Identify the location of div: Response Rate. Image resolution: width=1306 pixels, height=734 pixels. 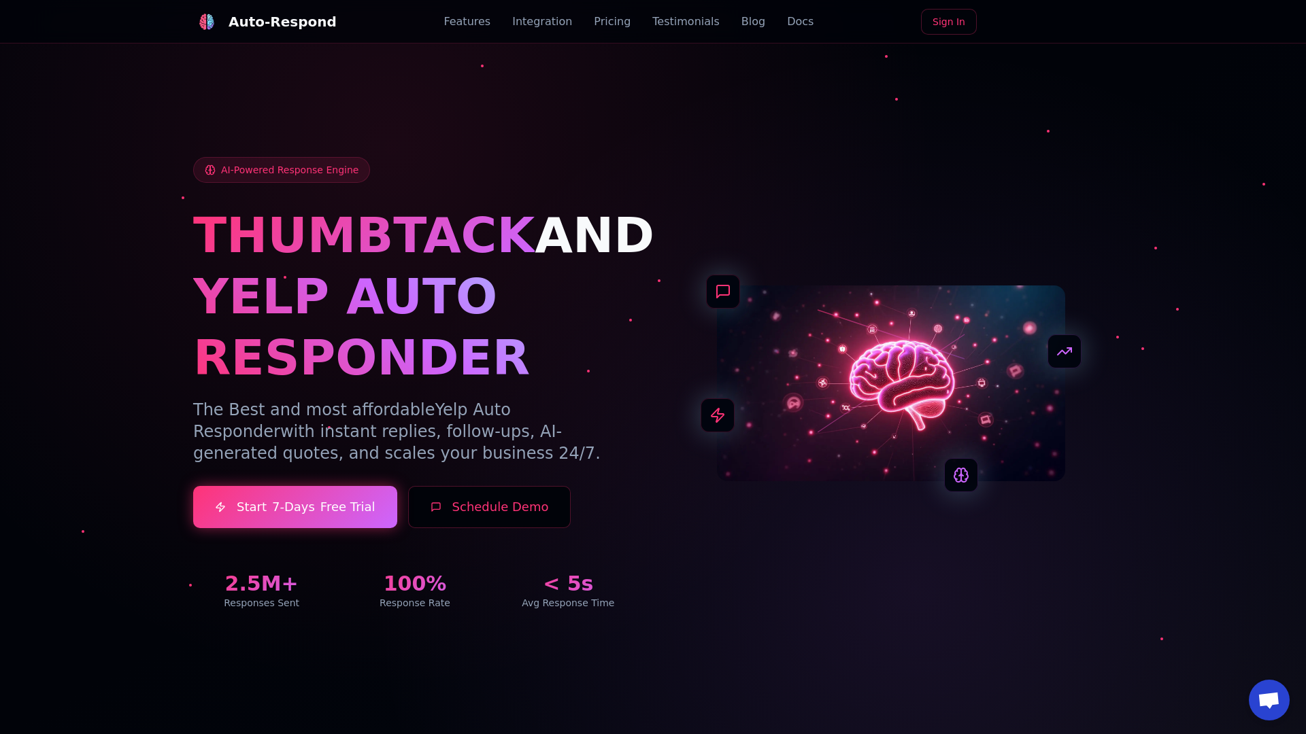
(414, 603).